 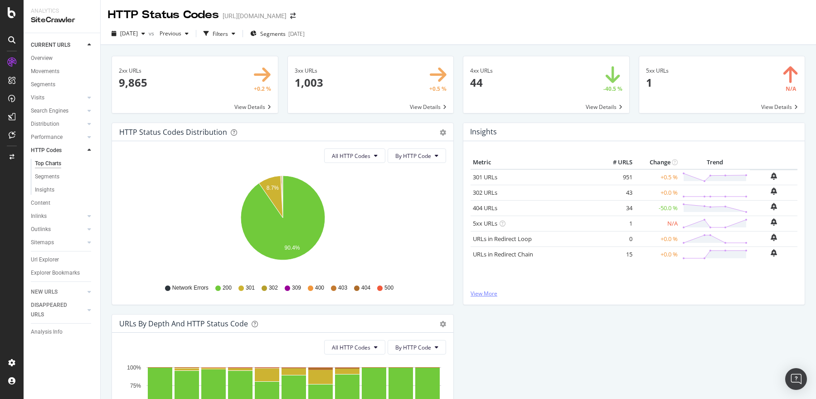 What do you see at coordinates (62, 272) in the screenshot?
I see `a: Explorer Bookmarks` at bounding box center [62, 272].